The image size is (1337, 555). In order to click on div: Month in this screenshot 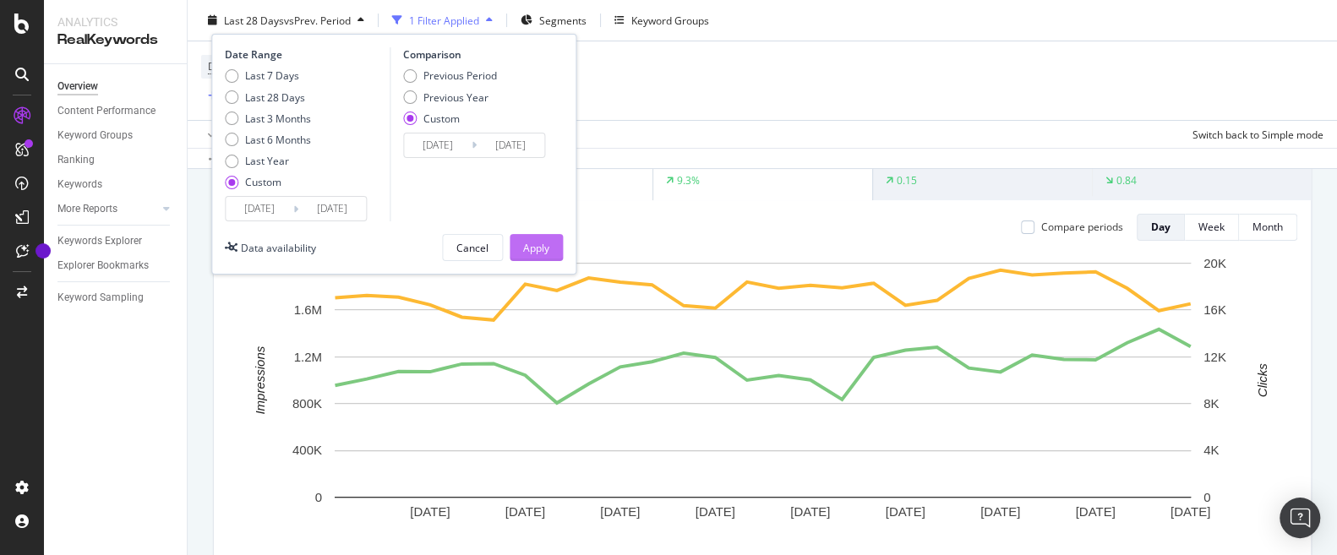, I will do `click(1268, 226)`.